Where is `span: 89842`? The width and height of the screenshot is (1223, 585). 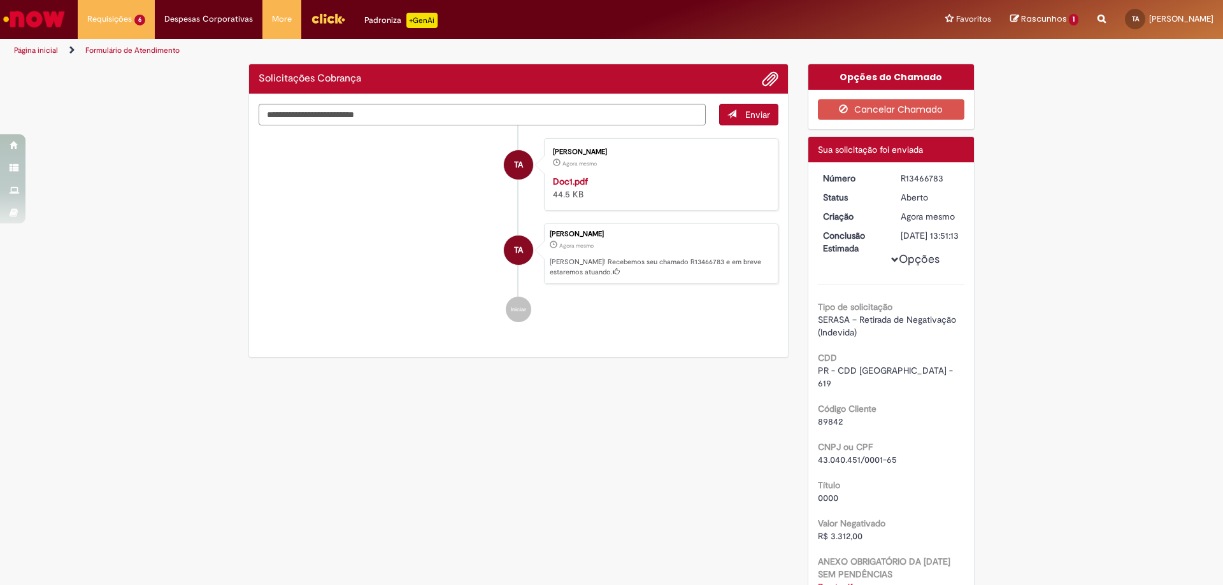
span: 89842 is located at coordinates (830, 422).